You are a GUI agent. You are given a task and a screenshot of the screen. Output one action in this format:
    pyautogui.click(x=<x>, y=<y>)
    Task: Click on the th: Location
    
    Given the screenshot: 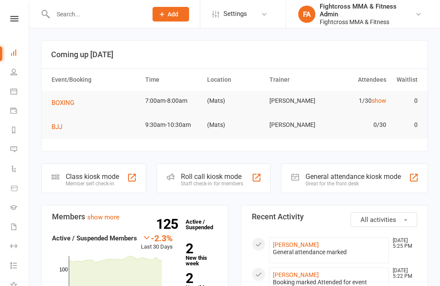 What is the action you would take?
    pyautogui.click(x=234, y=79)
    